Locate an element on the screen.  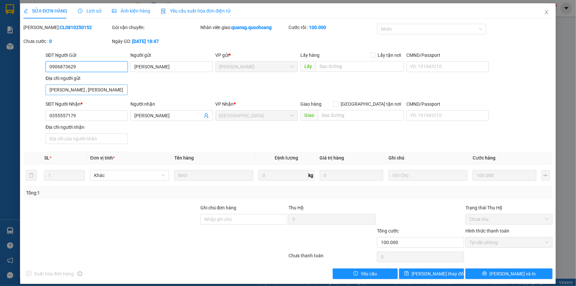
input: Địa chỉ của người nhận is located at coordinates (86, 139).